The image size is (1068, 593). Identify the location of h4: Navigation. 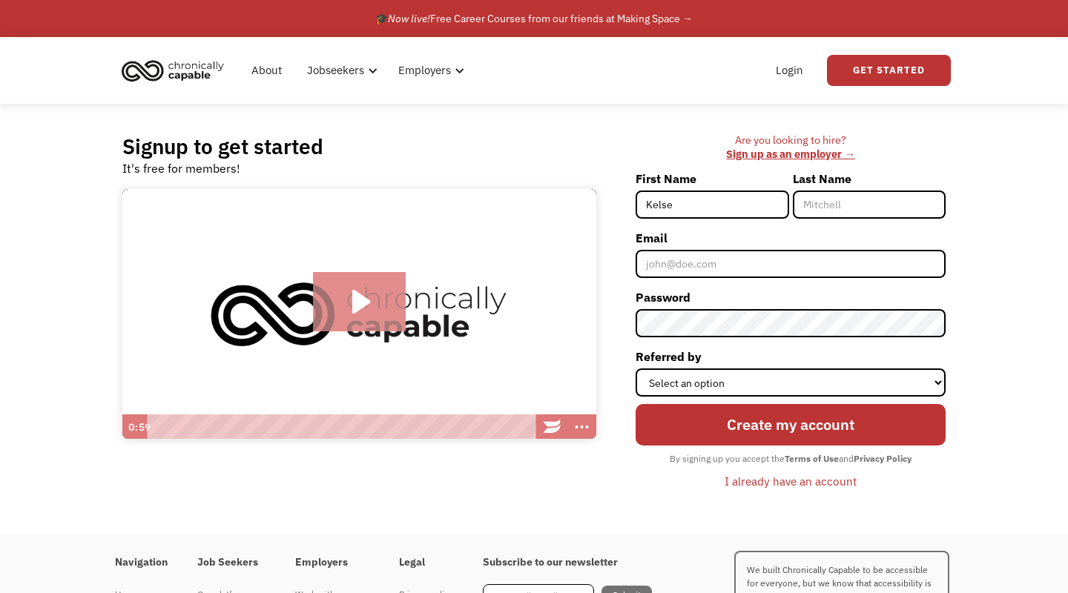
(141, 563).